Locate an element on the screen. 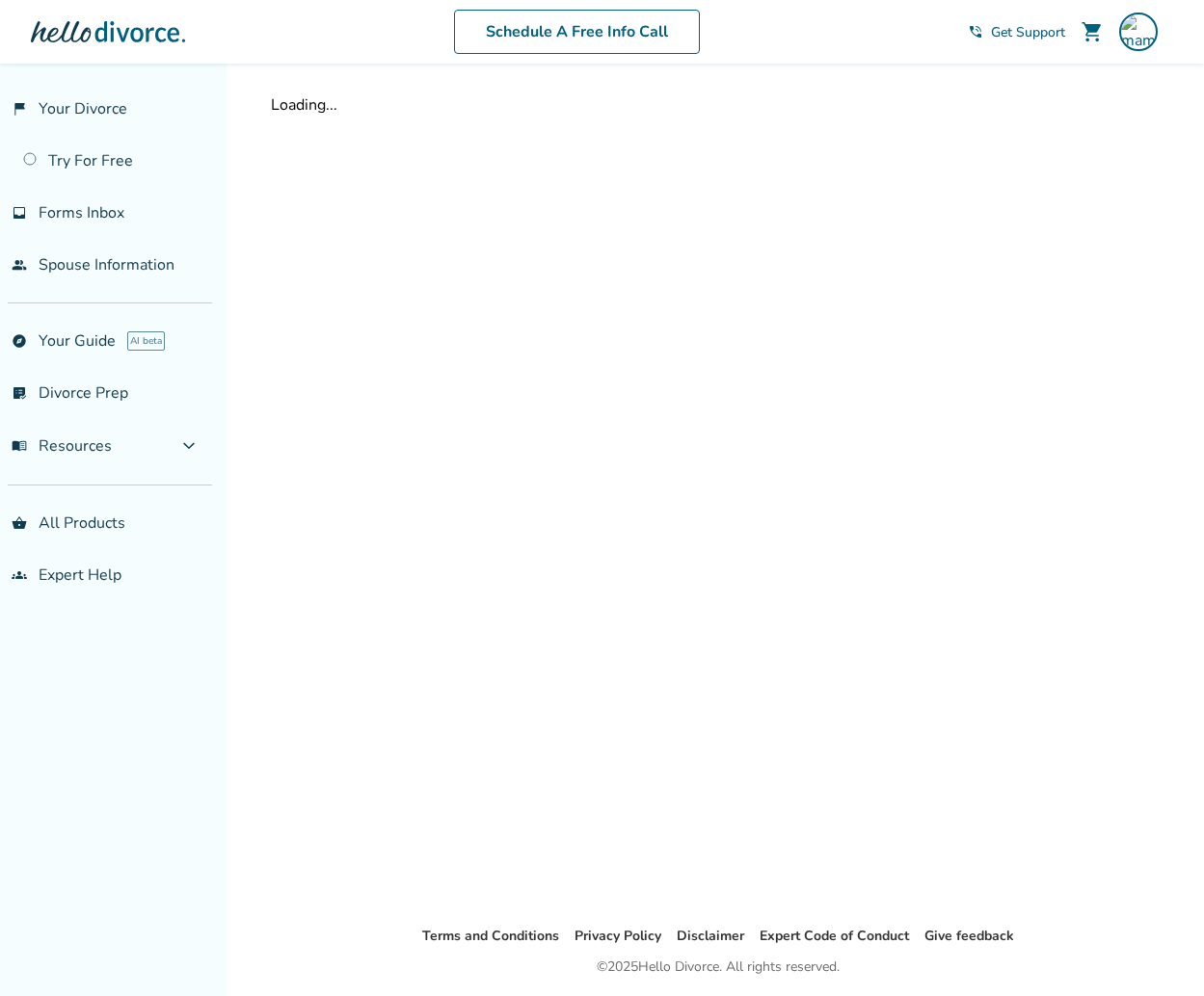 The width and height of the screenshot is (1204, 996). span: Forms Inbox is located at coordinates (81, 213).